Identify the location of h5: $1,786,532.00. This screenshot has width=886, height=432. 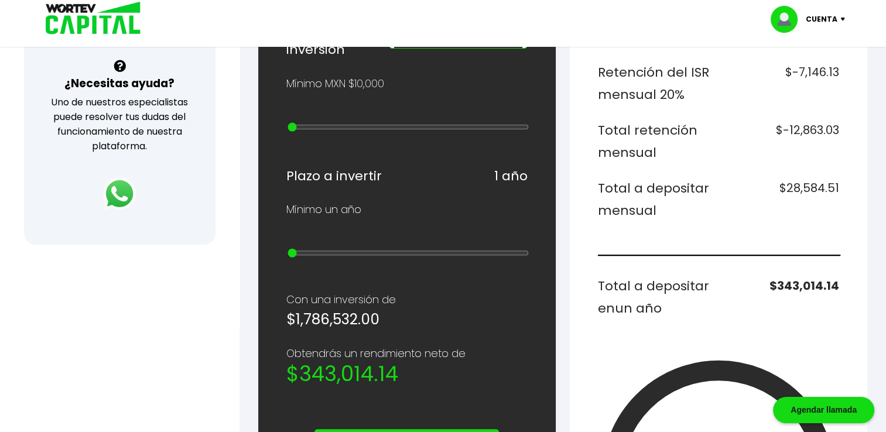
(407, 320).